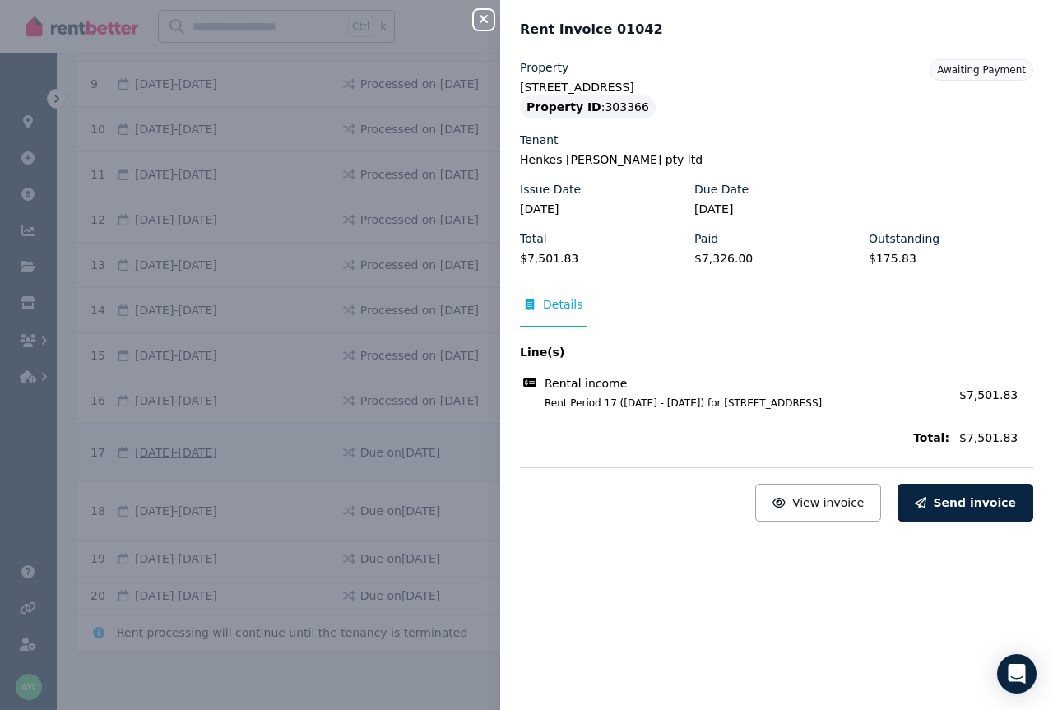  I want to click on span: Details, so click(563, 304).